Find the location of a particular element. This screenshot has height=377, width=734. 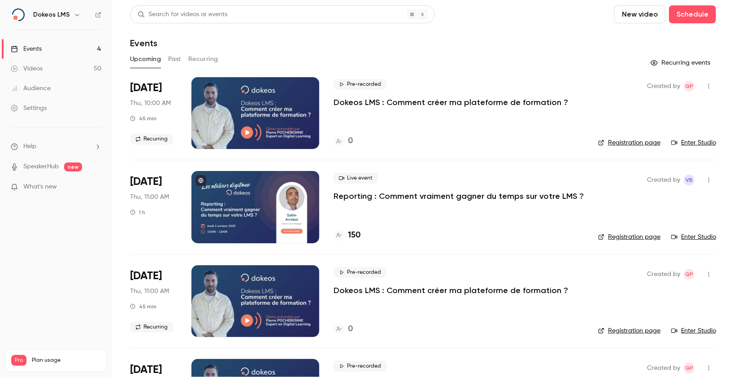

span: What's new is located at coordinates (40, 186).